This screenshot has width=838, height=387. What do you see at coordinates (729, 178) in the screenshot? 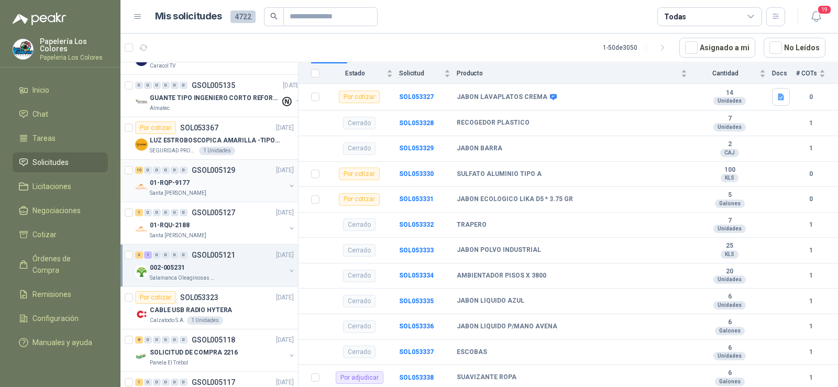
I see `div: KLS` at bounding box center [729, 178].